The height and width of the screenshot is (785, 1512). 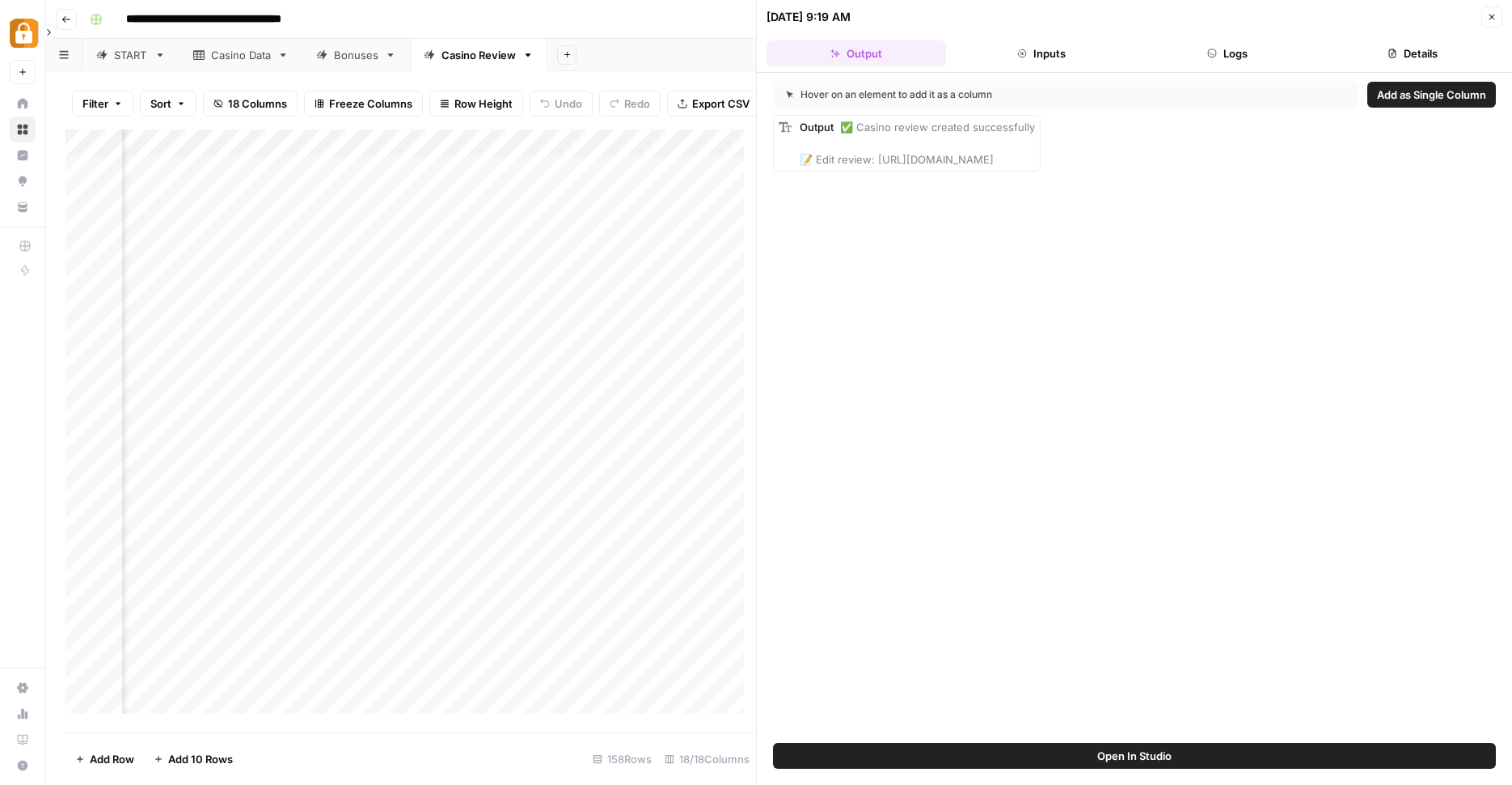 What do you see at coordinates (370, 104) in the screenshot?
I see `span: Freeze Columns` at bounding box center [370, 104].